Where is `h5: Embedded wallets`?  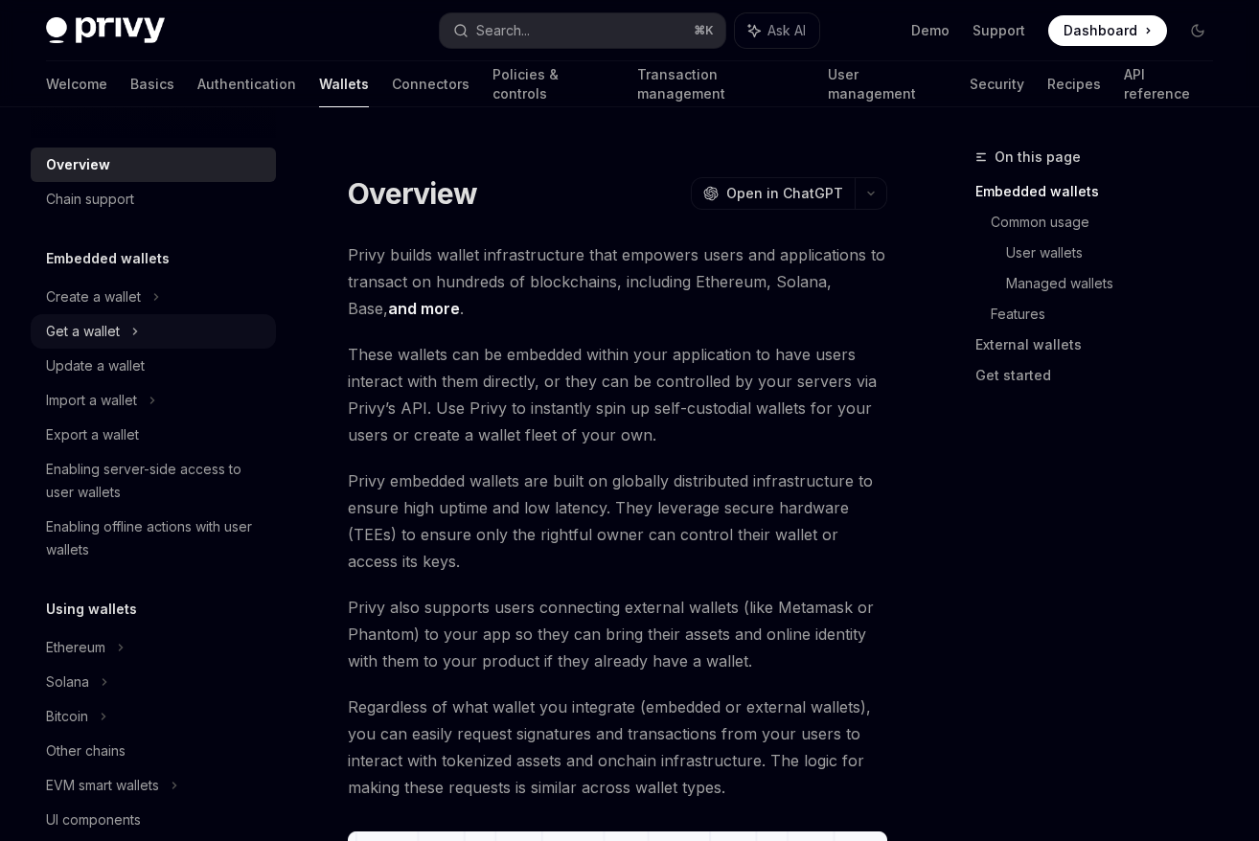 h5: Embedded wallets is located at coordinates (107, 259).